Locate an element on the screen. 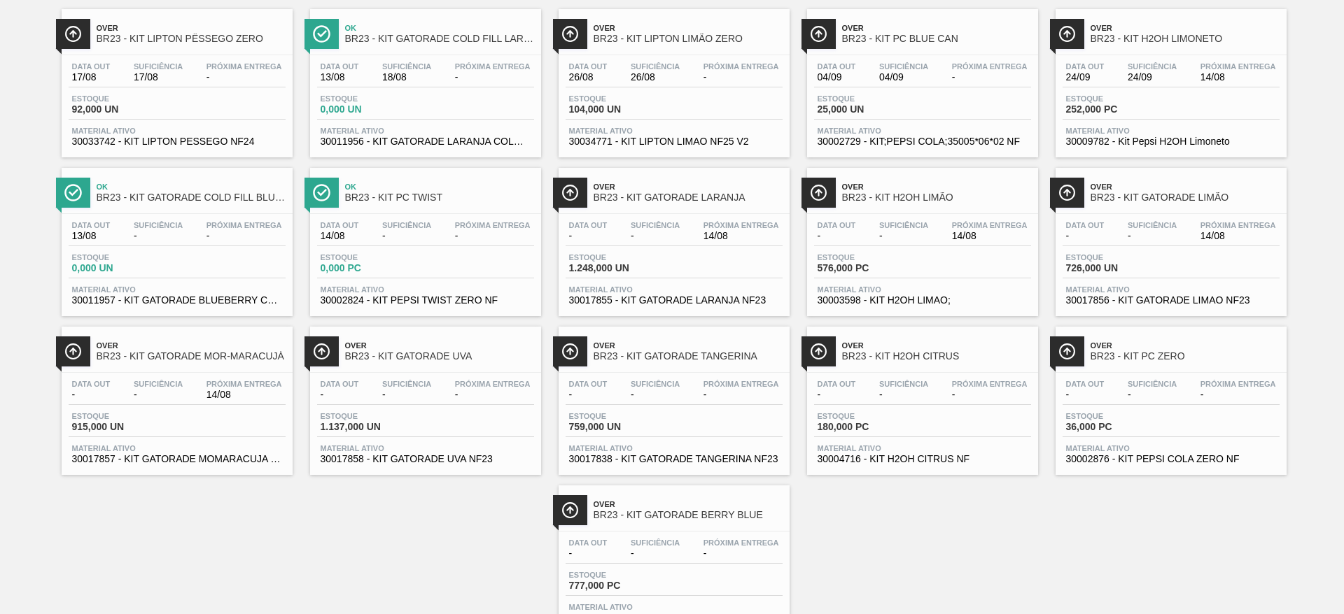  span: 30017858 - KIT GATORADE UVA NF23 is located at coordinates (425, 459).